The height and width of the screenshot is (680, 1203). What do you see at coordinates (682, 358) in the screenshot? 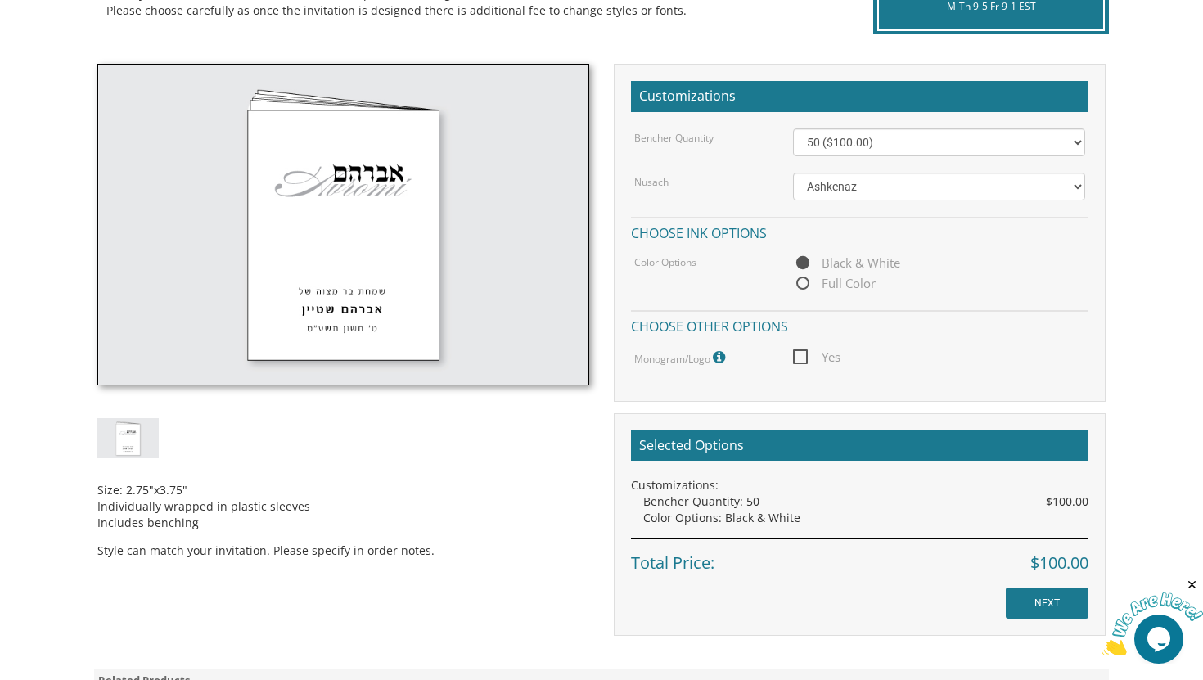
I see `label: Monogram/Logo` at bounding box center [682, 358].